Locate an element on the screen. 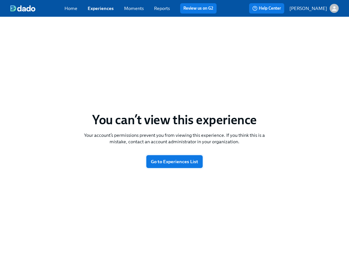 Image resolution: width=349 pixels, height=263 pixels. span: Go to Experiences List is located at coordinates (174, 162).